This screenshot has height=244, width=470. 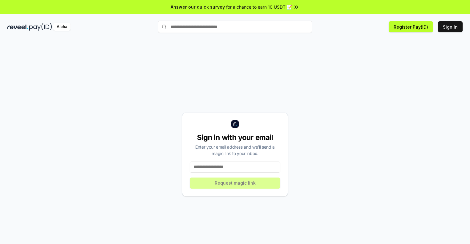 I want to click on img: logo_small, so click(x=235, y=124).